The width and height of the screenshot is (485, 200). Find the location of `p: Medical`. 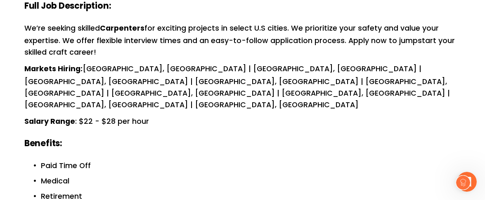

p: Medical is located at coordinates (251, 181).